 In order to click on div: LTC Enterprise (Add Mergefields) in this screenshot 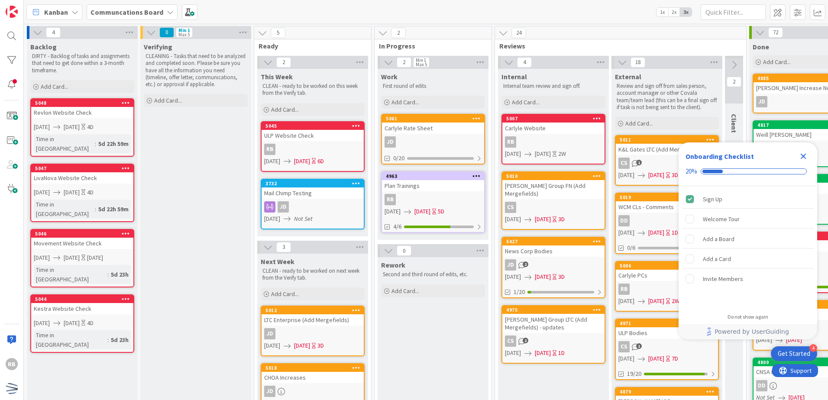, I will do `click(313, 320)`.